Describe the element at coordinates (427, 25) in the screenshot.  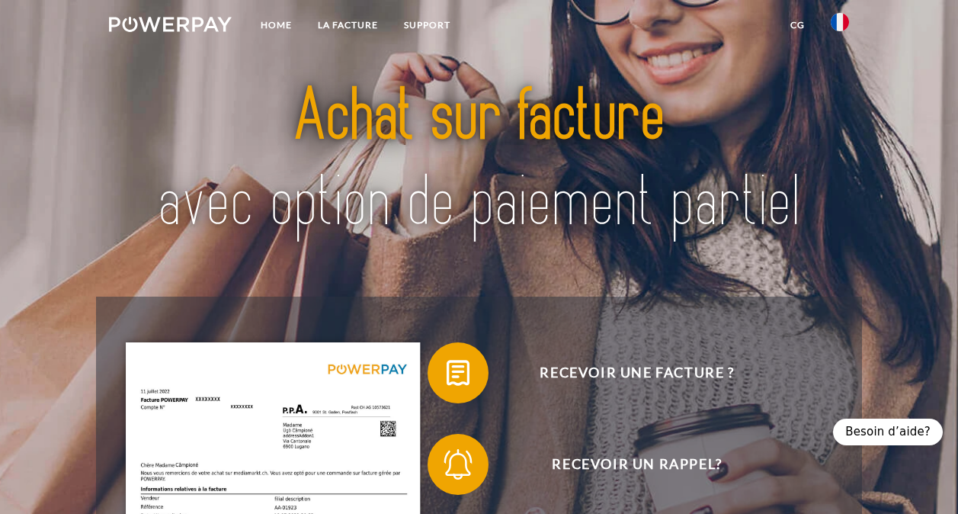
I see `a: Support` at that location.